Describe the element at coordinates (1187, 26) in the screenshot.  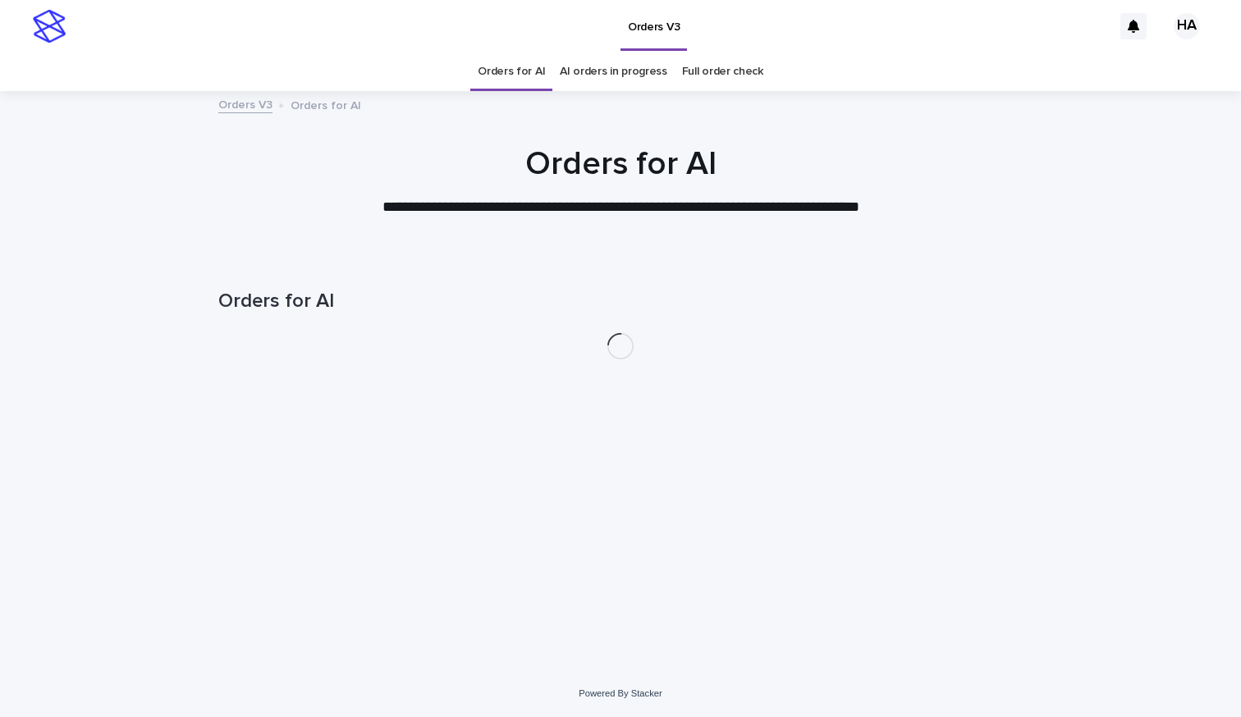
I see `div: HA` at that location.